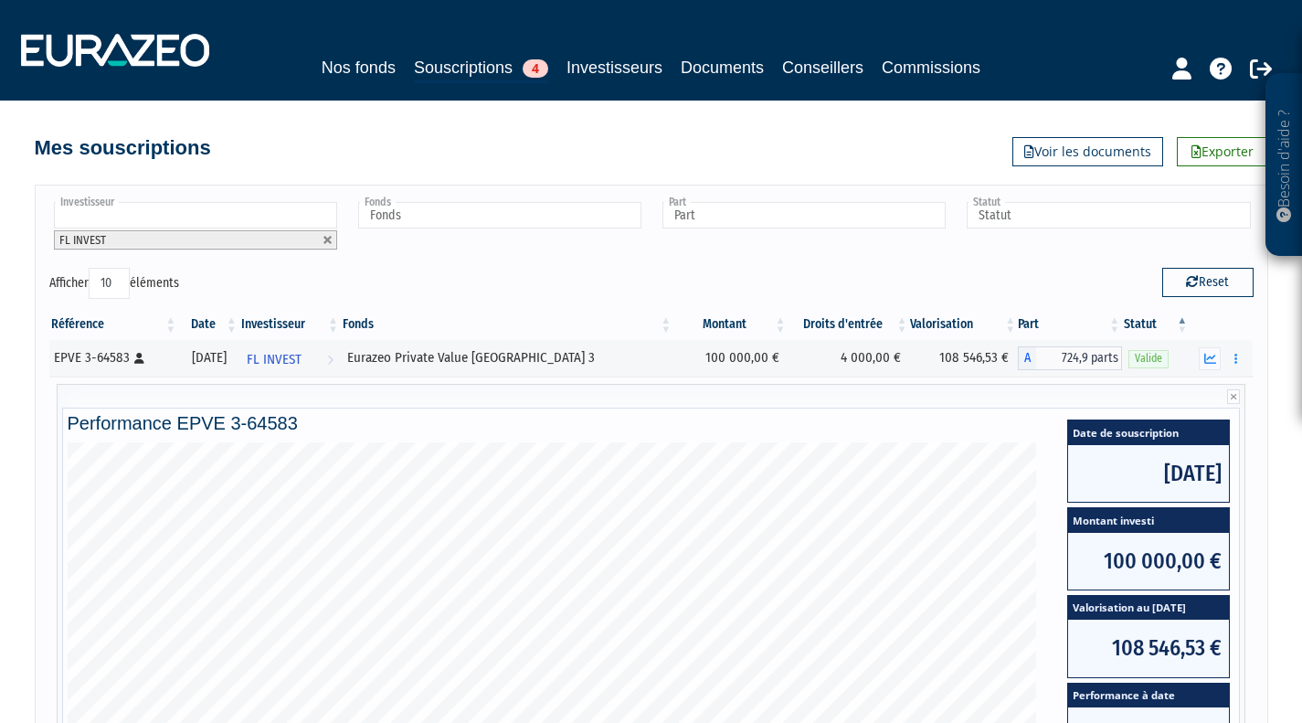 The height and width of the screenshot is (723, 1302). I want to click on a: Souscriptions4, so click(481, 69).